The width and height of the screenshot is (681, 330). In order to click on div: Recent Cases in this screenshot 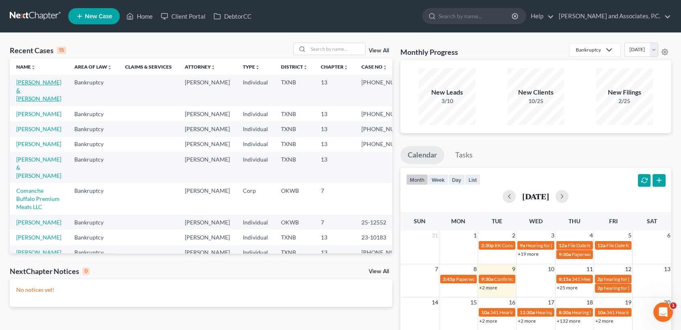, I will do `click(38, 50)`.